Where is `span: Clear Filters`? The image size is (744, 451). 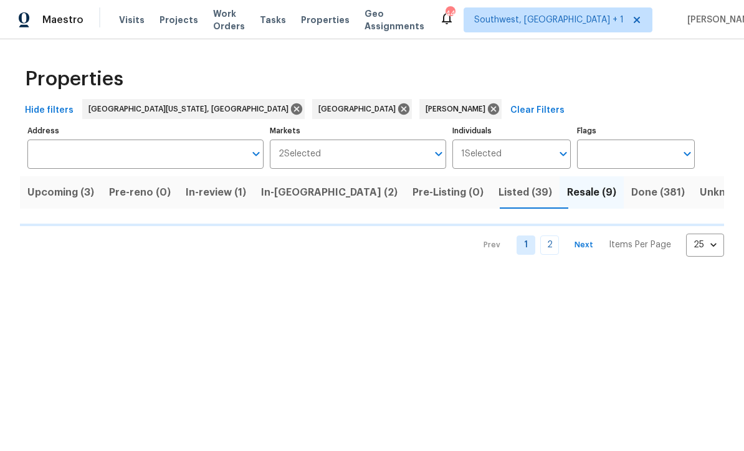
span: Clear Filters is located at coordinates (537, 110).